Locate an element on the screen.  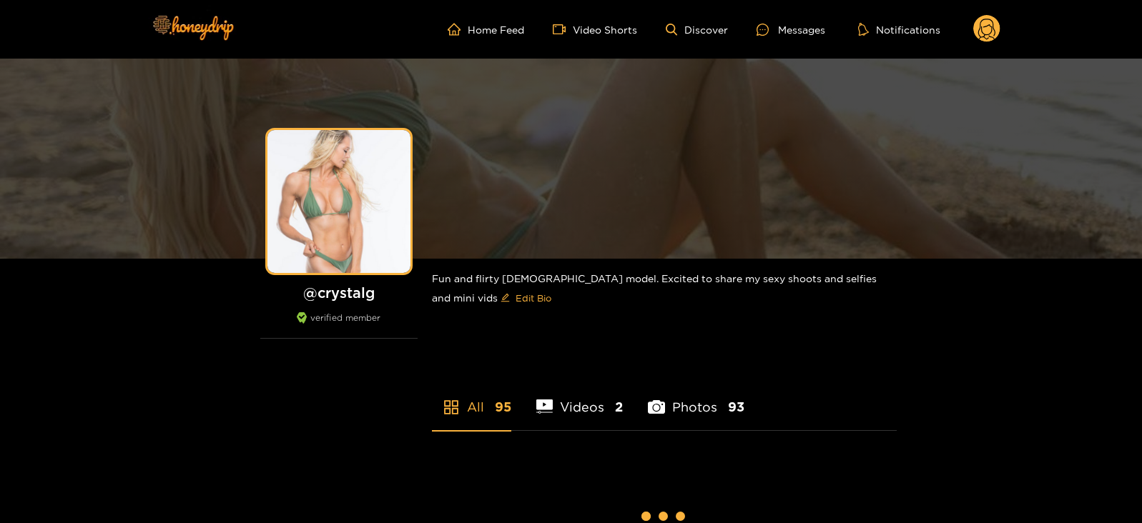
span: edit is located at coordinates (505, 298).